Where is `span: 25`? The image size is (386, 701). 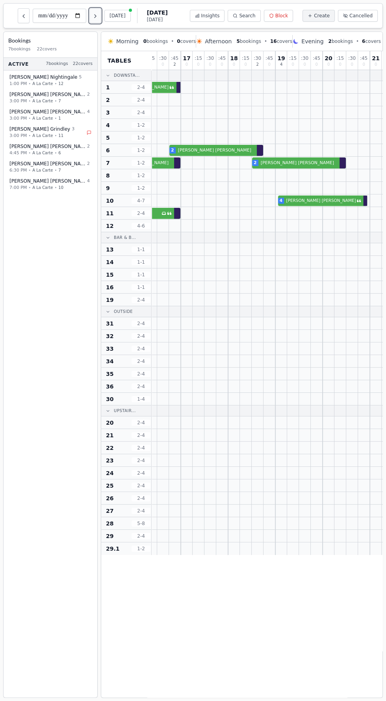 span: 25 is located at coordinates (109, 486).